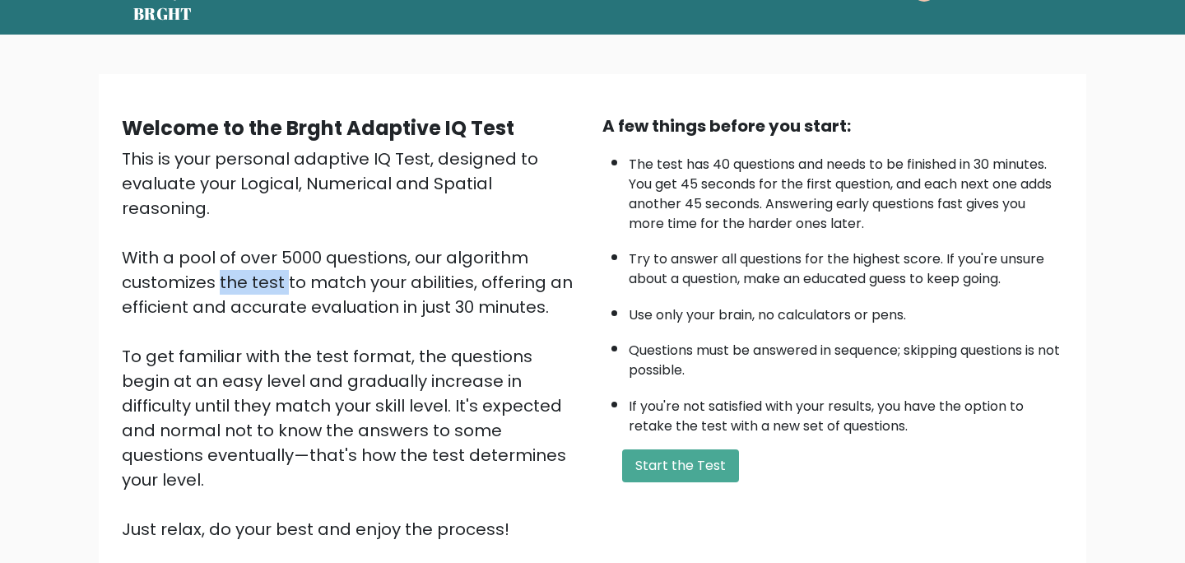  I want to click on li: Try to answer all questions for the highest score. If you're unsure about a question, make an edu..., so click(846, 265).